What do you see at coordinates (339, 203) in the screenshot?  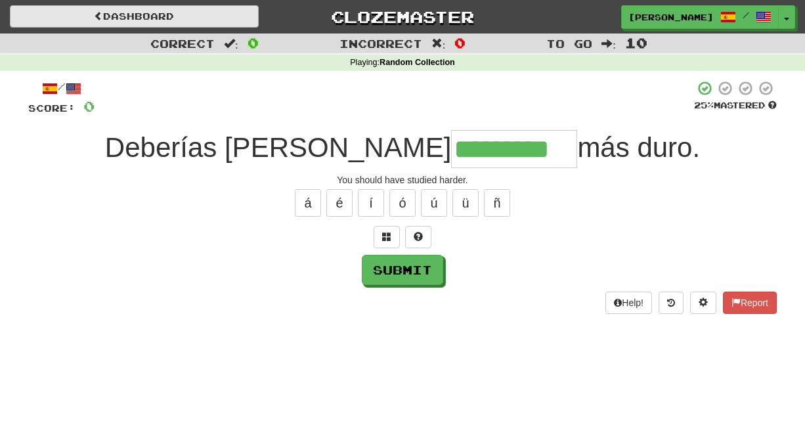 I see `button: é` at bounding box center [339, 203].